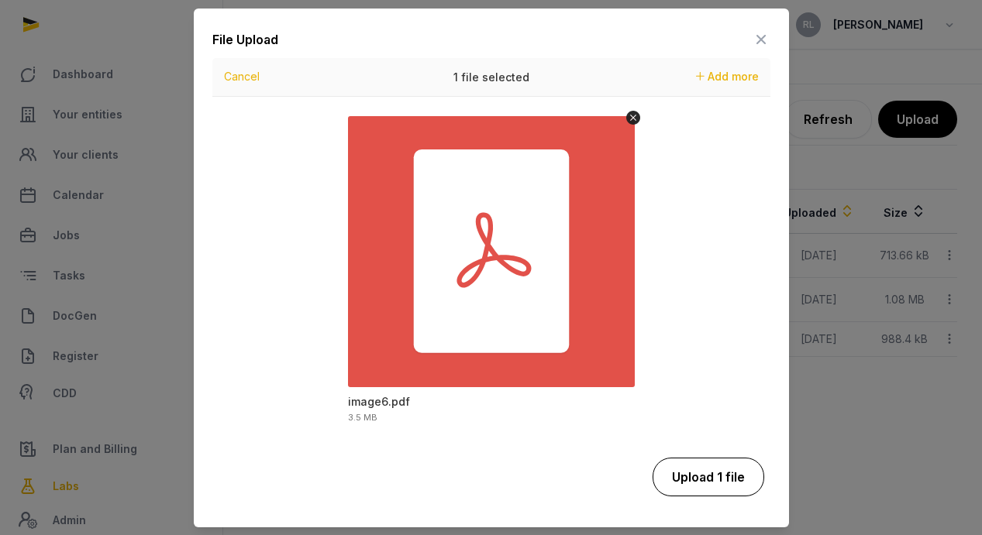  Describe the element at coordinates (491, 77) in the screenshot. I see `div: 1 file selected` at that location.